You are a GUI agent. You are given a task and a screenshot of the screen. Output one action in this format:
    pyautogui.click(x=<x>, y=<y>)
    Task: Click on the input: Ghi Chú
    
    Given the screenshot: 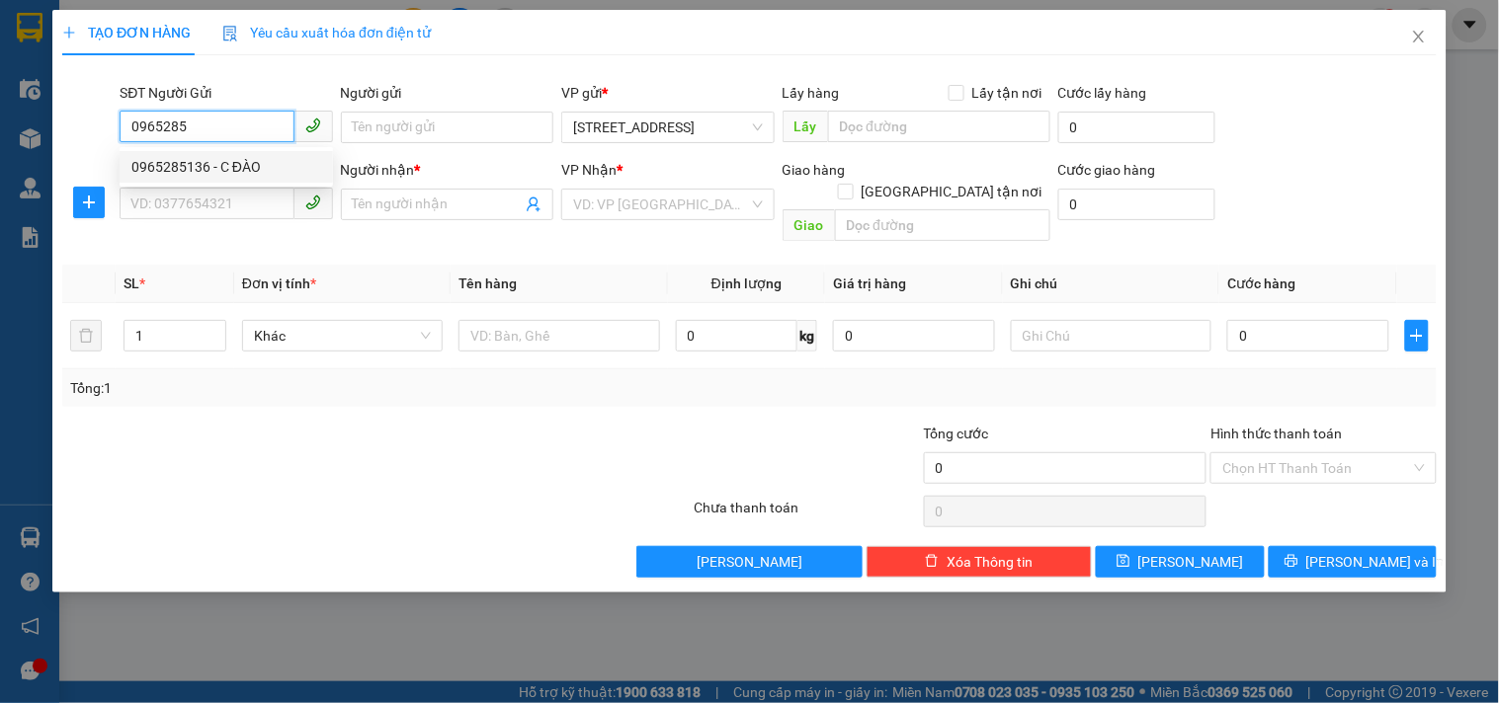 What is the action you would take?
    pyautogui.click(x=1111, y=336)
    